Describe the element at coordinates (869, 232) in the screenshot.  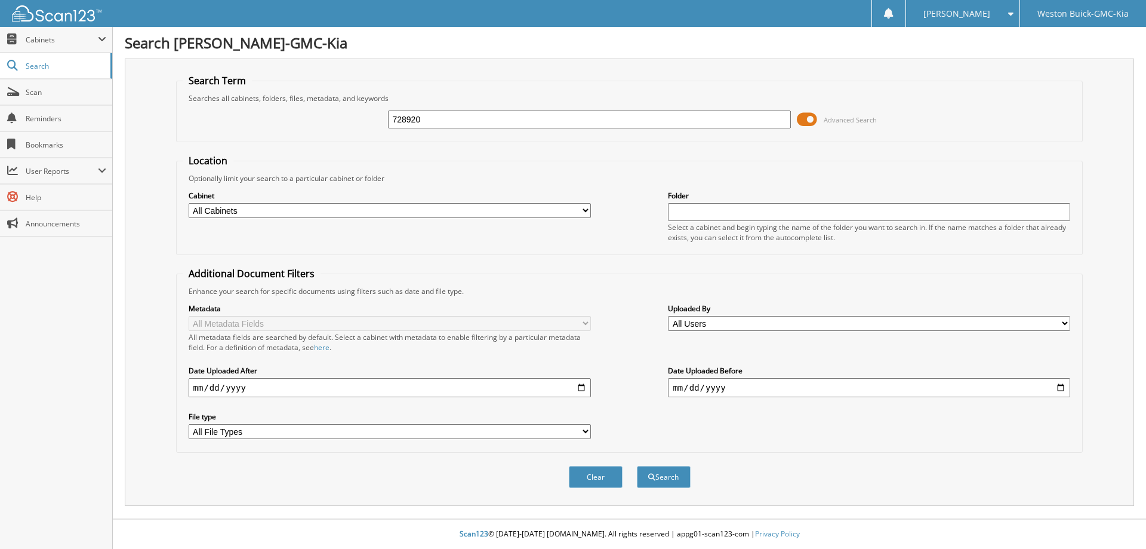
I see `div: Select a cabinet and begin typing the name of the folder you want to search in. If the name match...` at that location.